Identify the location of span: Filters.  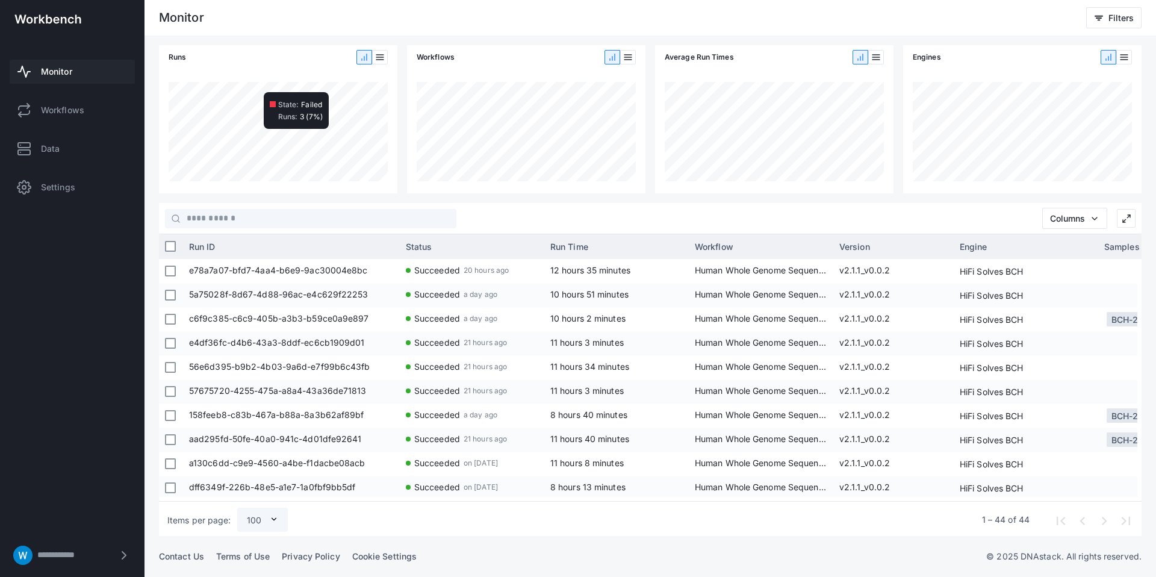
(1121, 17).